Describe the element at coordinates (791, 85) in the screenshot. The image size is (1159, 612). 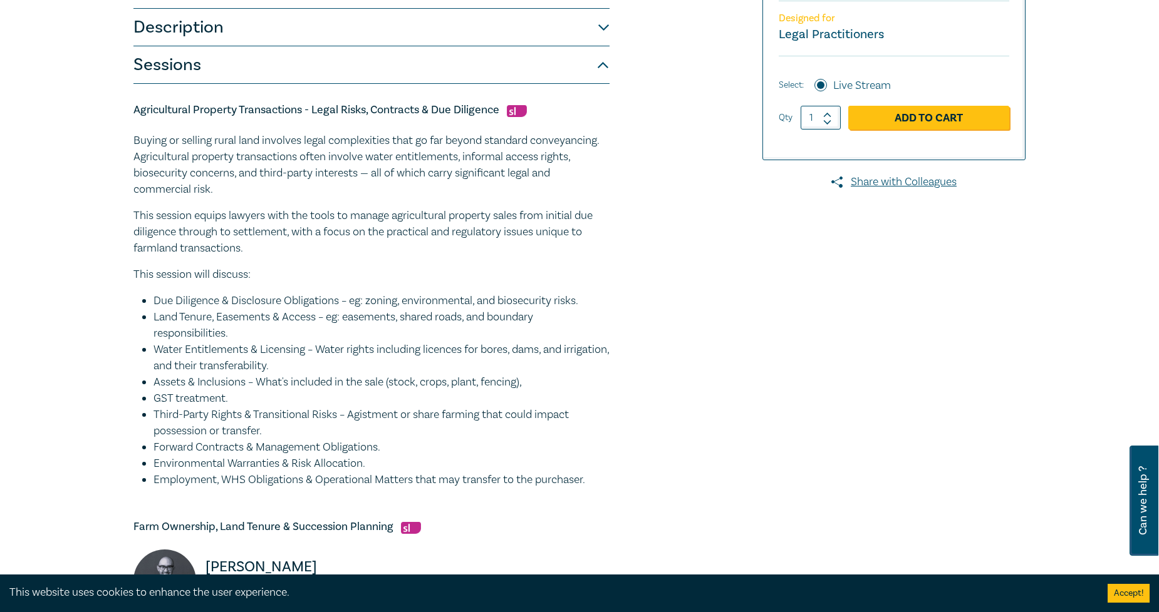
I see `span: Select:` at that location.